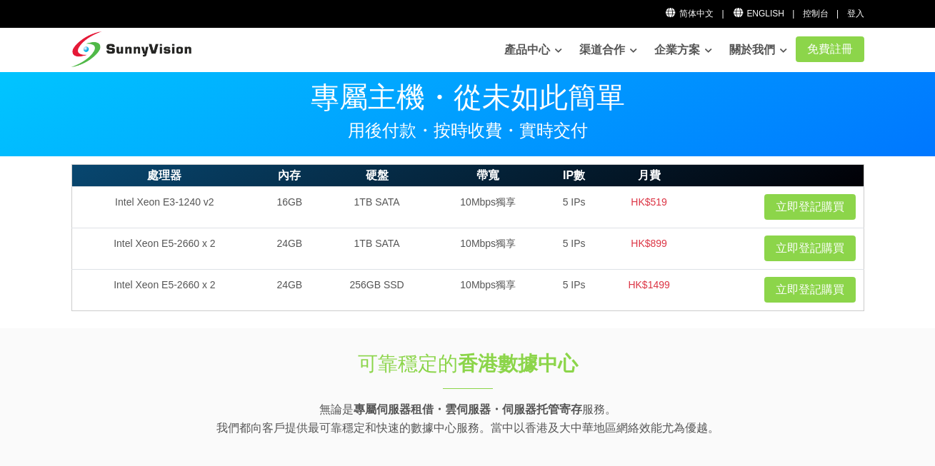  I want to click on p: 專屬主機・從未如此簡單, so click(468, 97).